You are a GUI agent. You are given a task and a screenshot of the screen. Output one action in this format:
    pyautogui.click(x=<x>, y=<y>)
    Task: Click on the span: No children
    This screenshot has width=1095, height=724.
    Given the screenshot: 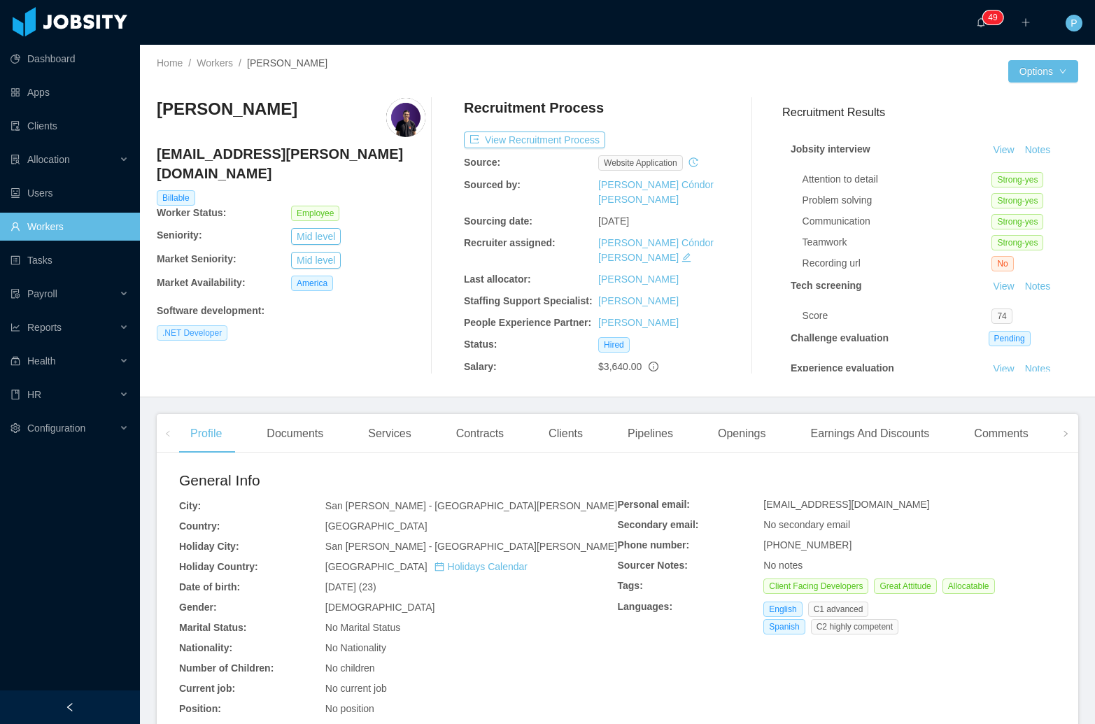 What is the action you would take?
    pyautogui.click(x=350, y=668)
    